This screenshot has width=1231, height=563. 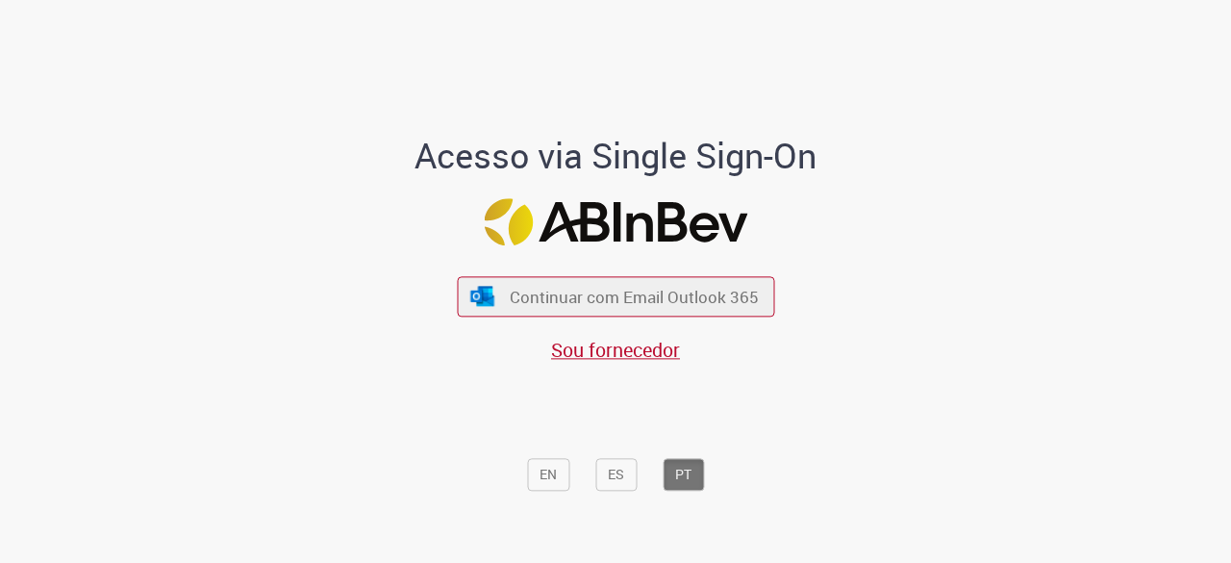 I want to click on span: Sou fornecedor, so click(x=615, y=349).